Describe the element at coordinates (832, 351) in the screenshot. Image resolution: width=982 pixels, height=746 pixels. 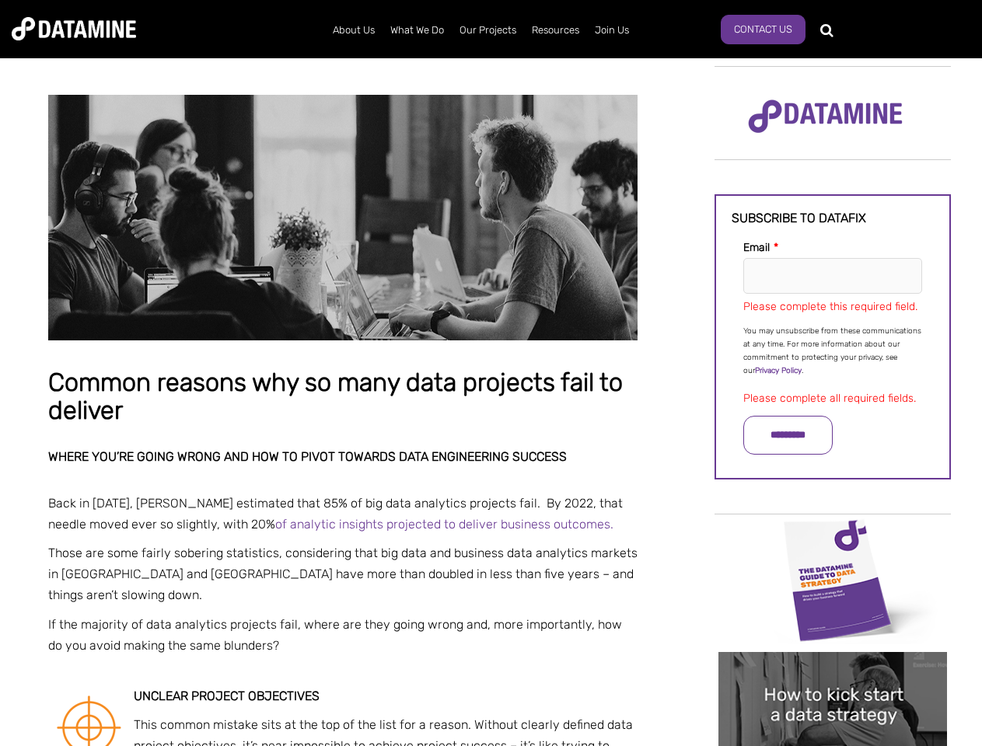
I see `p: You may unsubscribe from these communications at any time. For more information about our commitm...` at that location.